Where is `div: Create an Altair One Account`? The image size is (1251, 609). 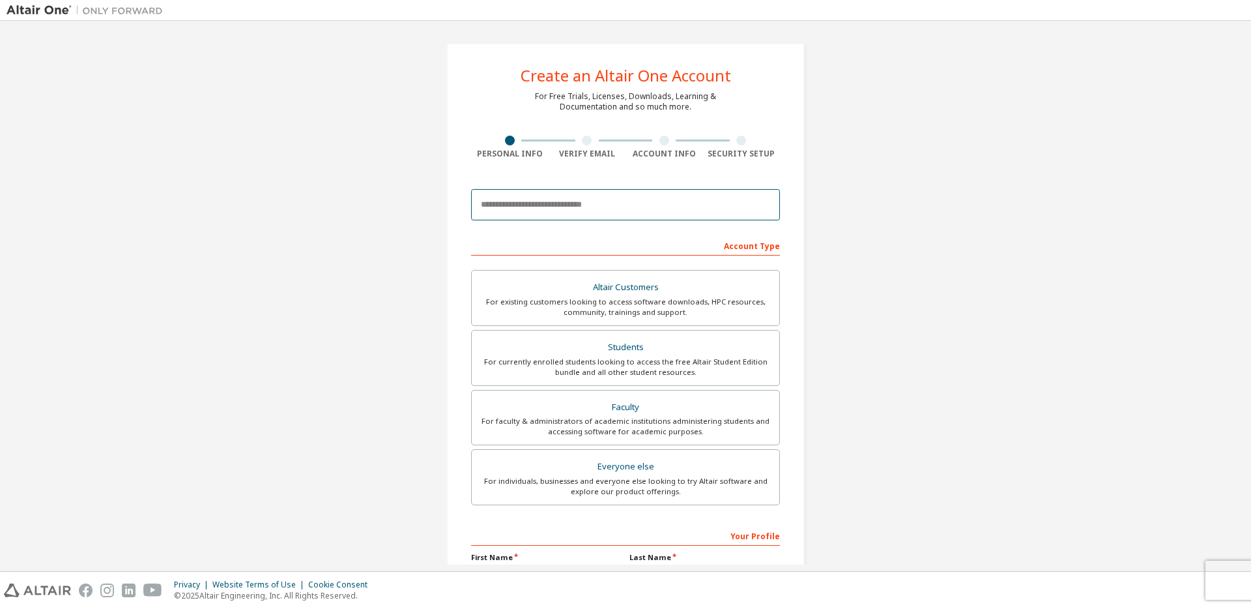
div: Create an Altair One Account is located at coordinates (626, 76).